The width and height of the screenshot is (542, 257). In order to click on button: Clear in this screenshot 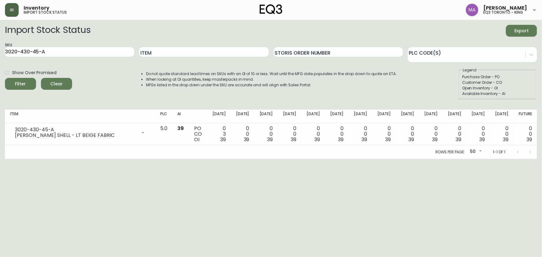, I will do `click(57, 84)`.